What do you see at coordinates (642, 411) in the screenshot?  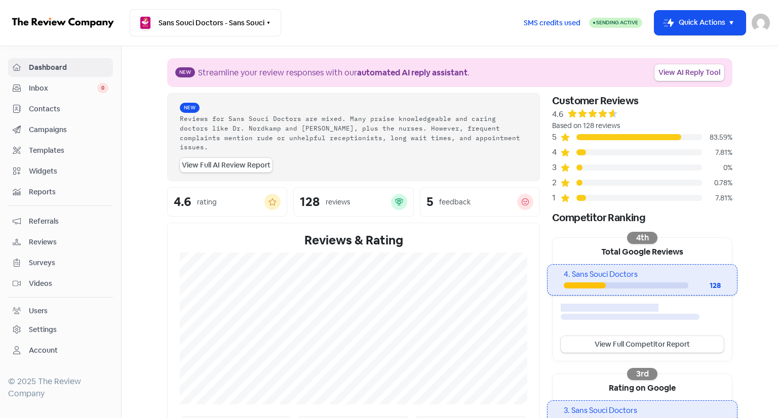 I see `div: 3. Sans Souci Doctors` at bounding box center [642, 411].